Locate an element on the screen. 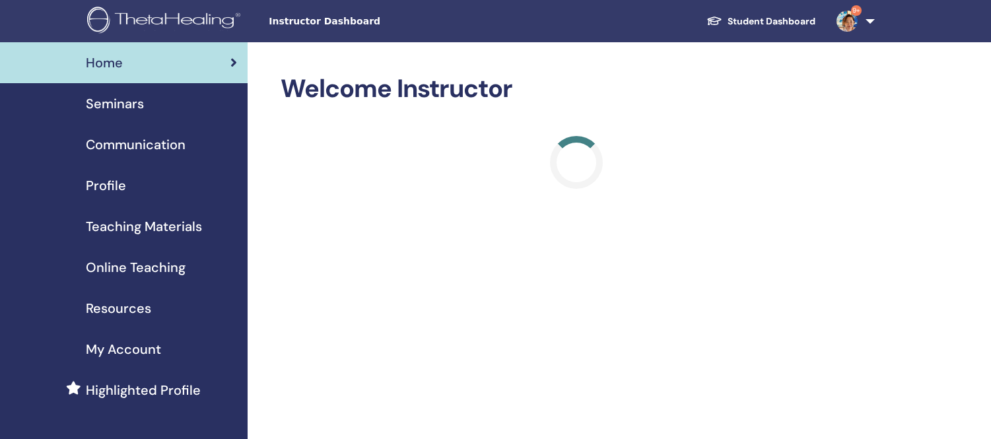 The image size is (991, 439). img: logo.png is located at coordinates (166, 21).